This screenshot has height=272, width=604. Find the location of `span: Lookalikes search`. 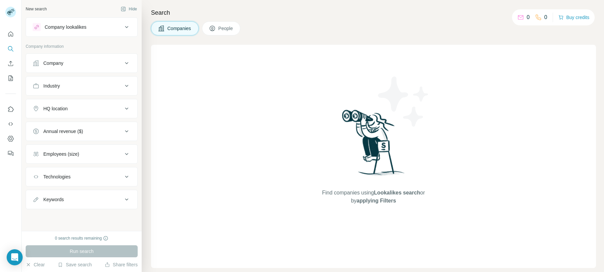

span: Lookalikes search is located at coordinates (397, 192).